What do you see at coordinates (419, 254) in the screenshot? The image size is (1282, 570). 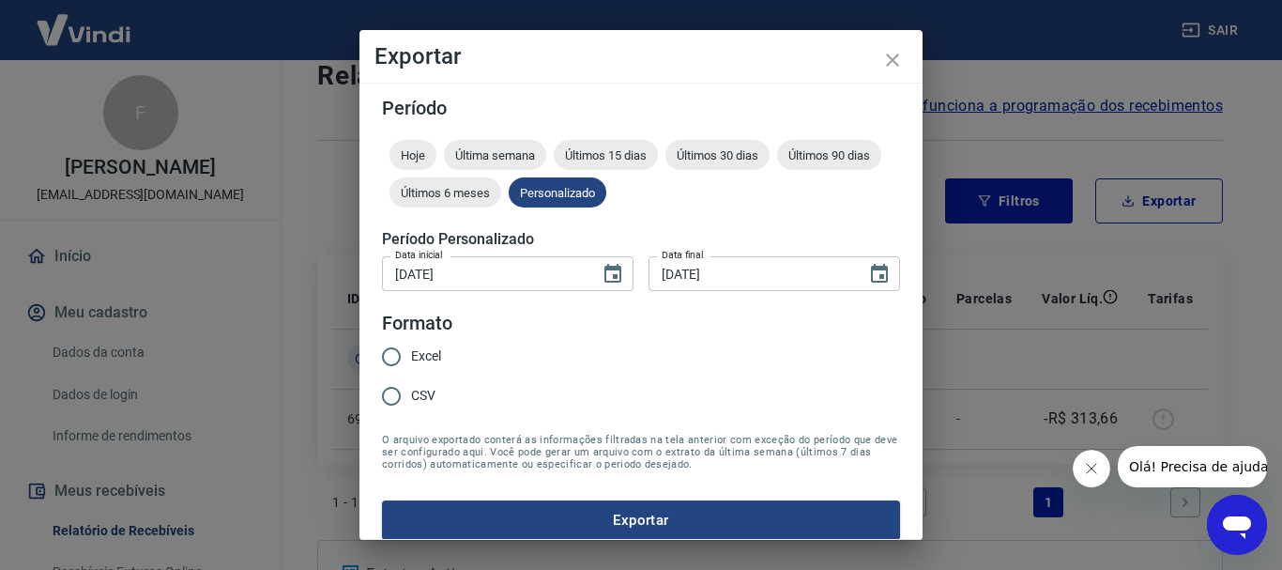 I see `label: Data inicial` at bounding box center [419, 254].